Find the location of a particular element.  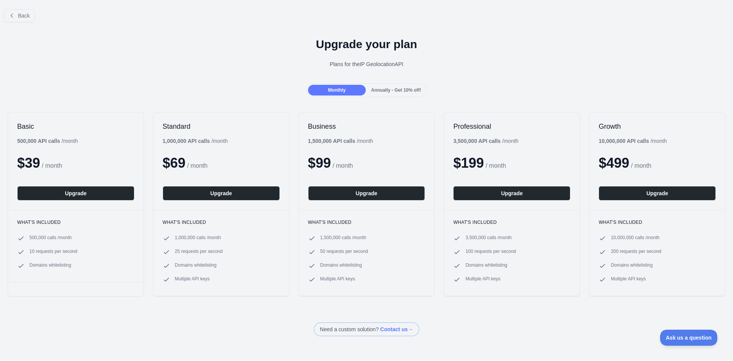

h2: Business is located at coordinates (367, 126).